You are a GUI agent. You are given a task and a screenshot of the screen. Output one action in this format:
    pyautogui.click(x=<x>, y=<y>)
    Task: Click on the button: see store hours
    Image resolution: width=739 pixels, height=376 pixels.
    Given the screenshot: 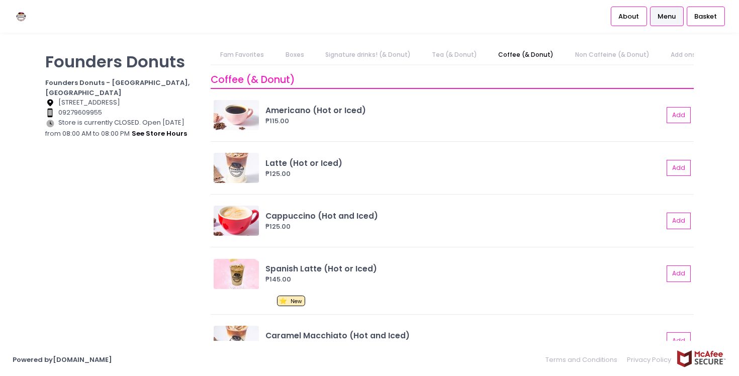 What is the action you would take?
    pyautogui.click(x=159, y=134)
    